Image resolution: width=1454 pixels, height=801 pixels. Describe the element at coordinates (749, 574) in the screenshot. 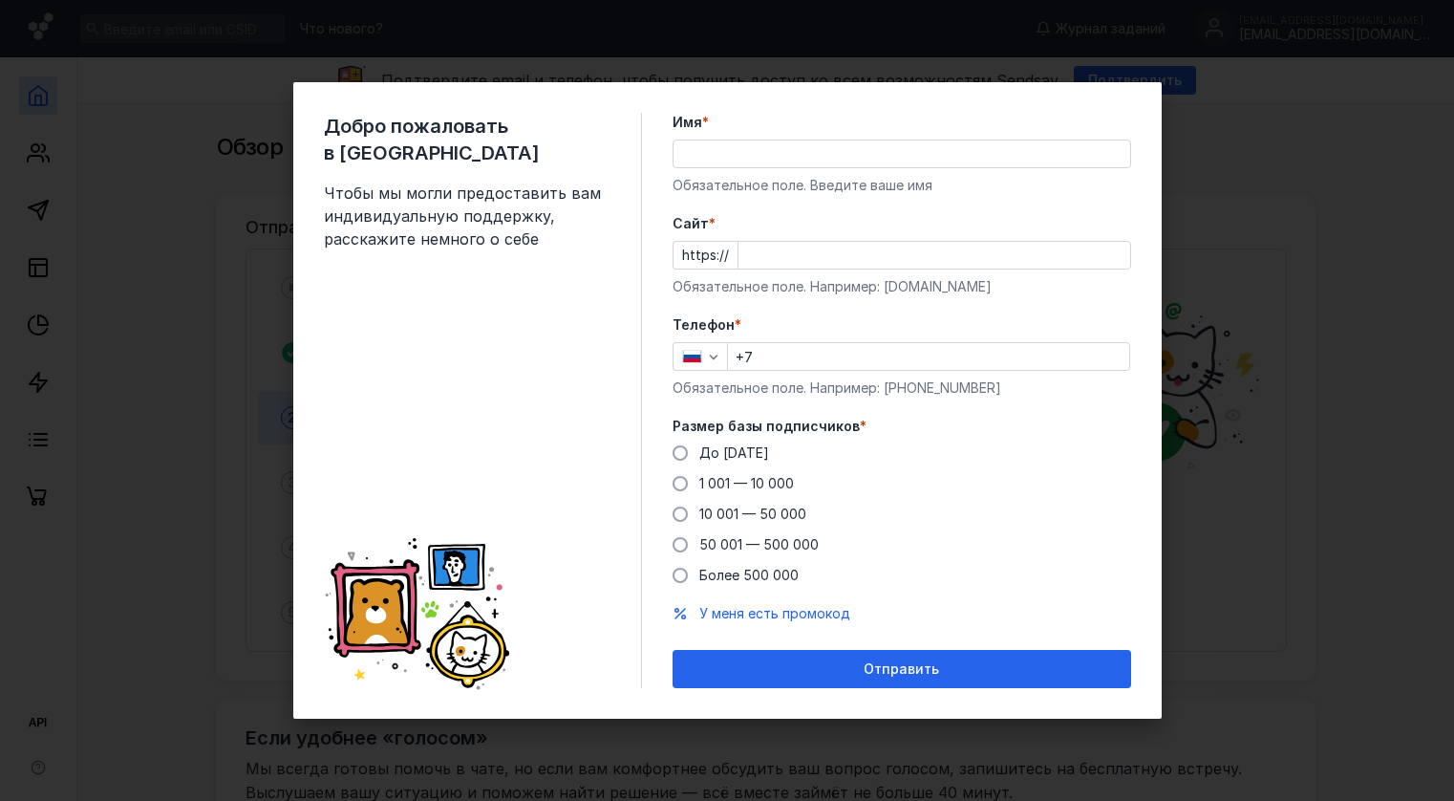

I see `span: Более 500 000` at that location.